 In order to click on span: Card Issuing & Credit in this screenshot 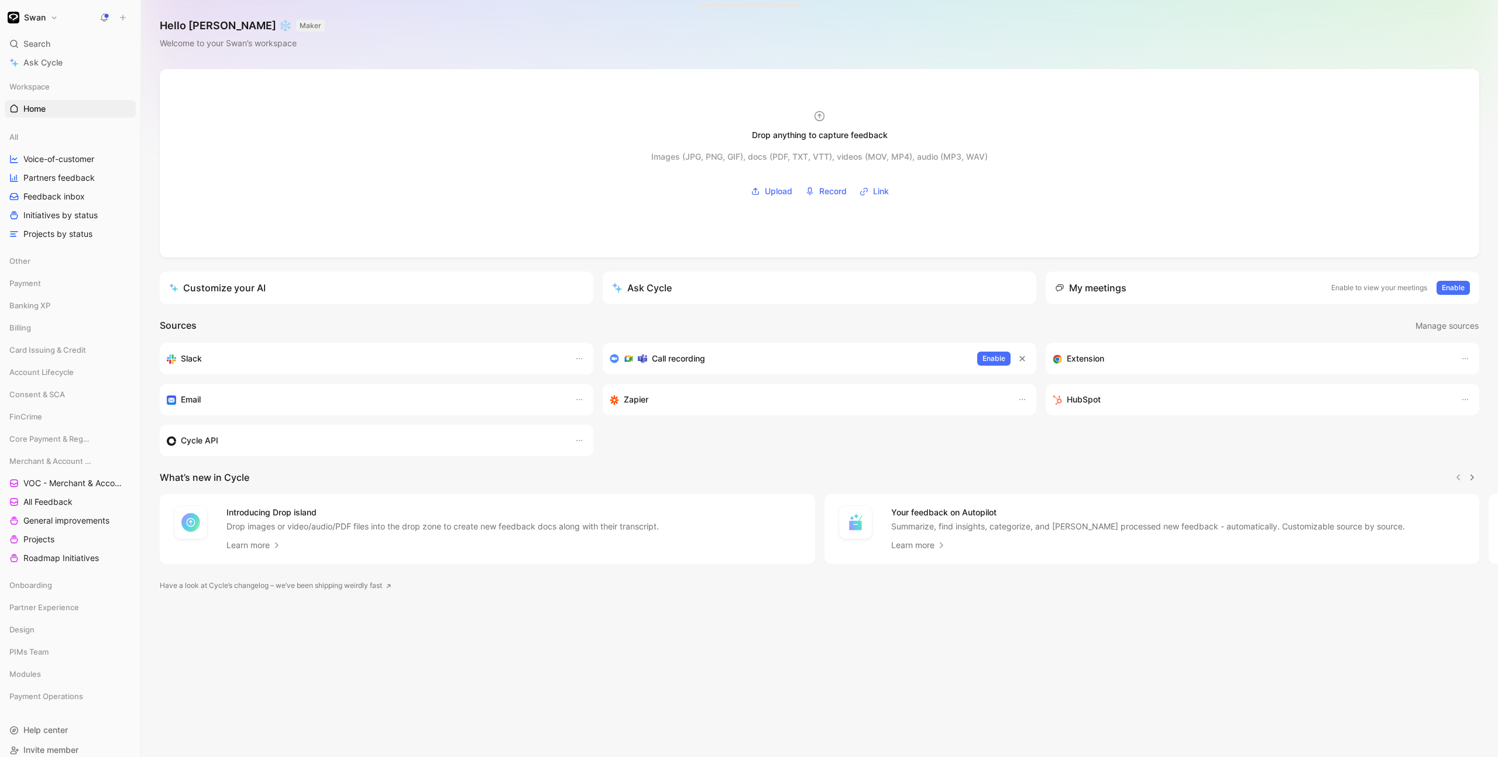, I will do `click(47, 350)`.